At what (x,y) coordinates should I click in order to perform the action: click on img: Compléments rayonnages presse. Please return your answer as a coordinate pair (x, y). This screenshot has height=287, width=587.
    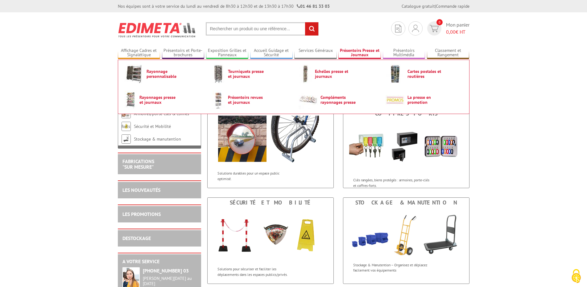
    Looking at the image, I should click on (308, 100).